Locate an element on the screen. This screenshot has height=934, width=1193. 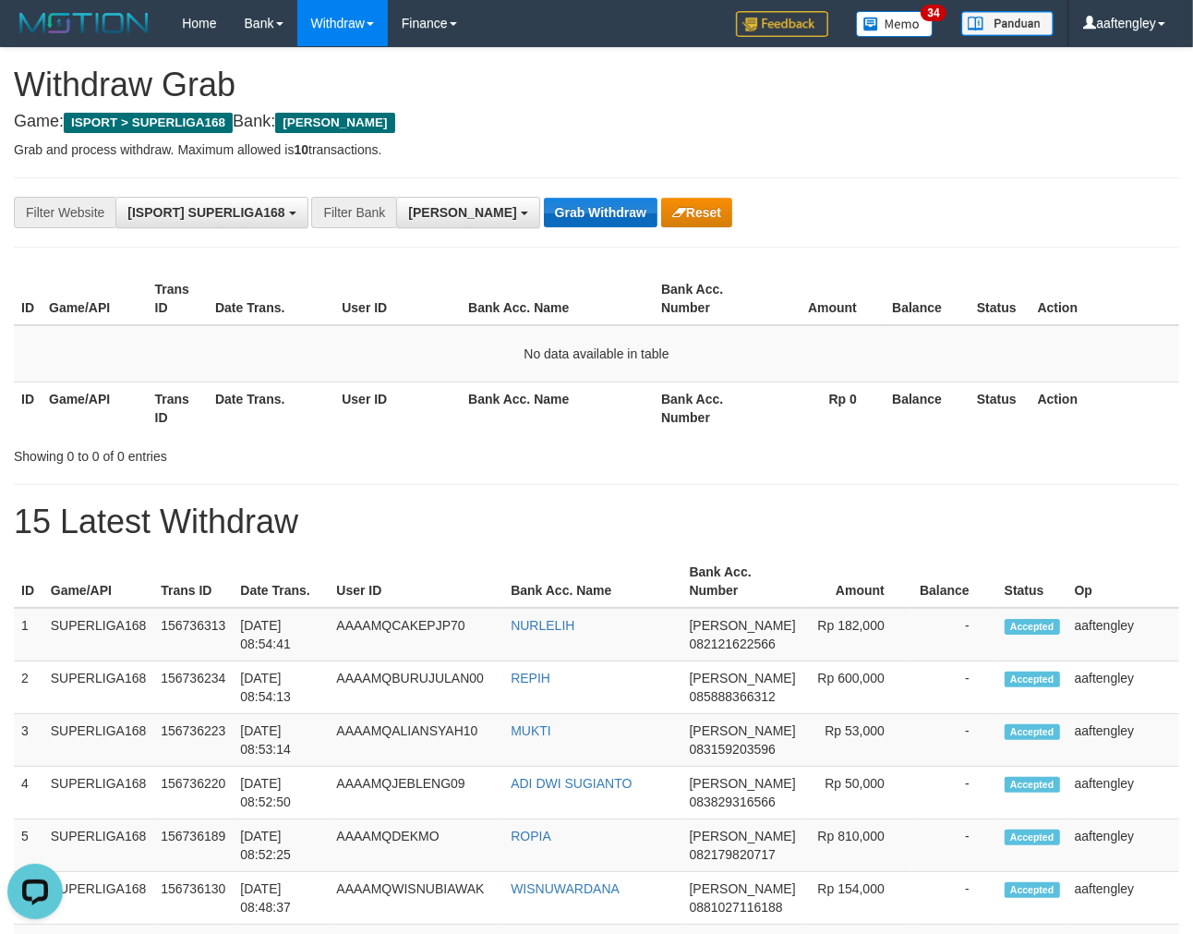
td: 156736220 is located at coordinates (193, 792).